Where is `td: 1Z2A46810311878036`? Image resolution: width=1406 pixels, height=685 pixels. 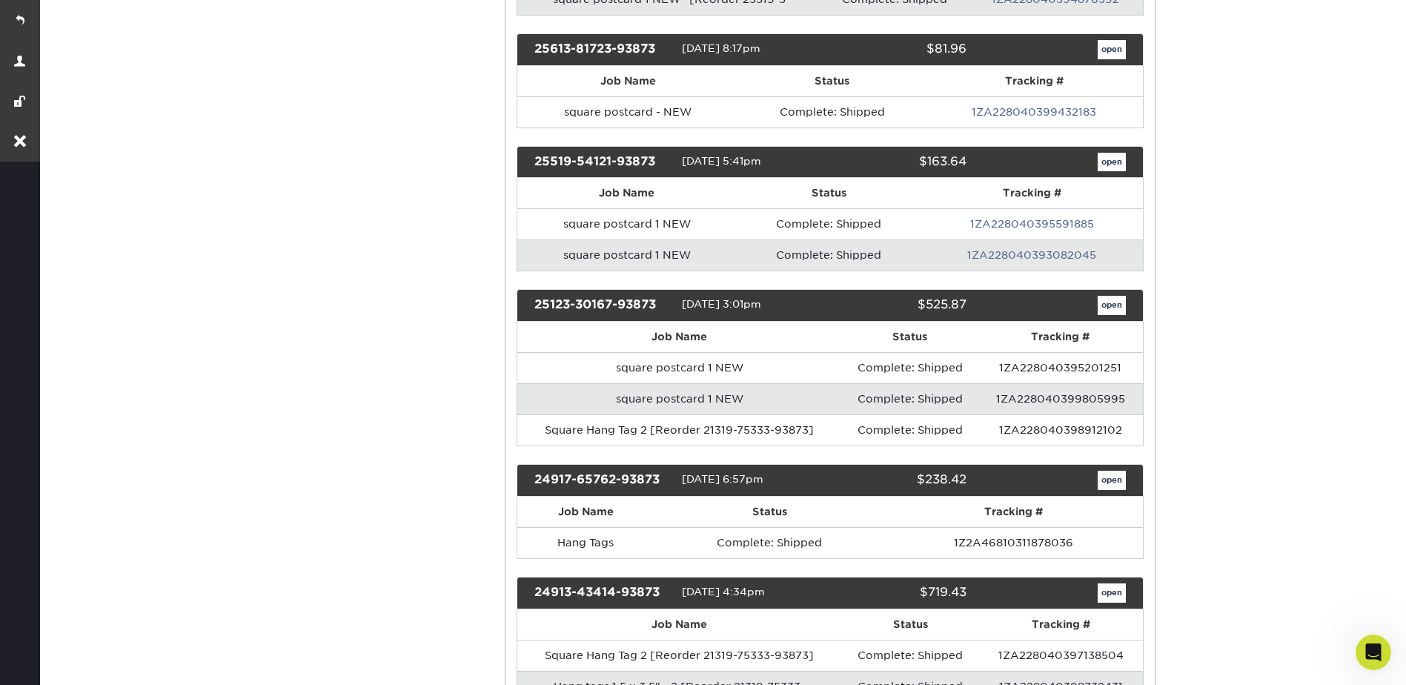
td: 1Z2A46810311878036 is located at coordinates (1014, 543).